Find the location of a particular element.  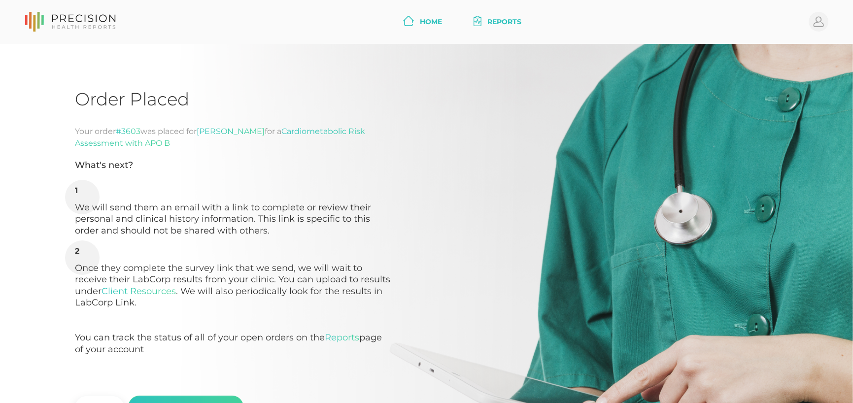

li: Once they complete the survey link that we send, we will wait to receive their LabCorp results fr... is located at coordinates (233, 301).